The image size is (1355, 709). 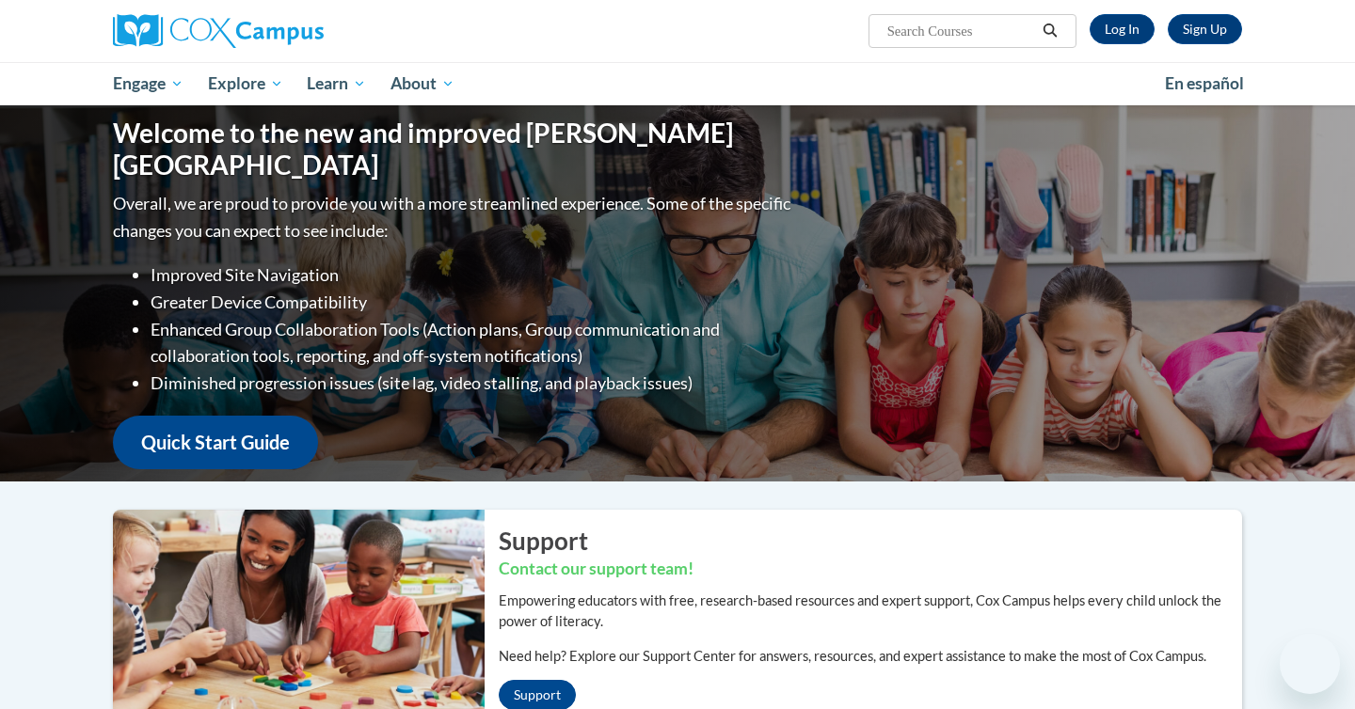 I want to click on a: Learn, so click(x=336, y=84).